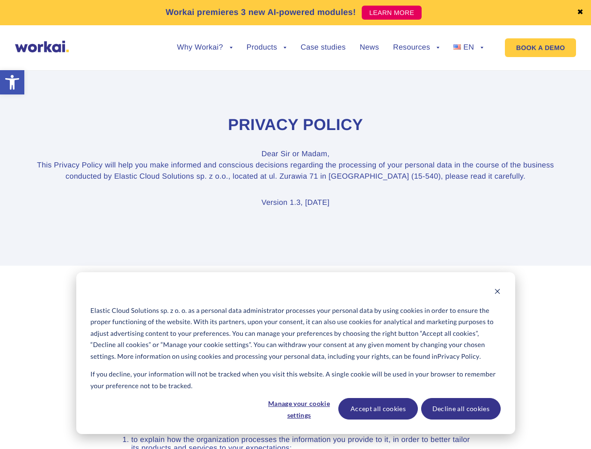 Image resolution: width=591 pixels, height=449 pixels. I want to click on a: Case studies, so click(323, 48).